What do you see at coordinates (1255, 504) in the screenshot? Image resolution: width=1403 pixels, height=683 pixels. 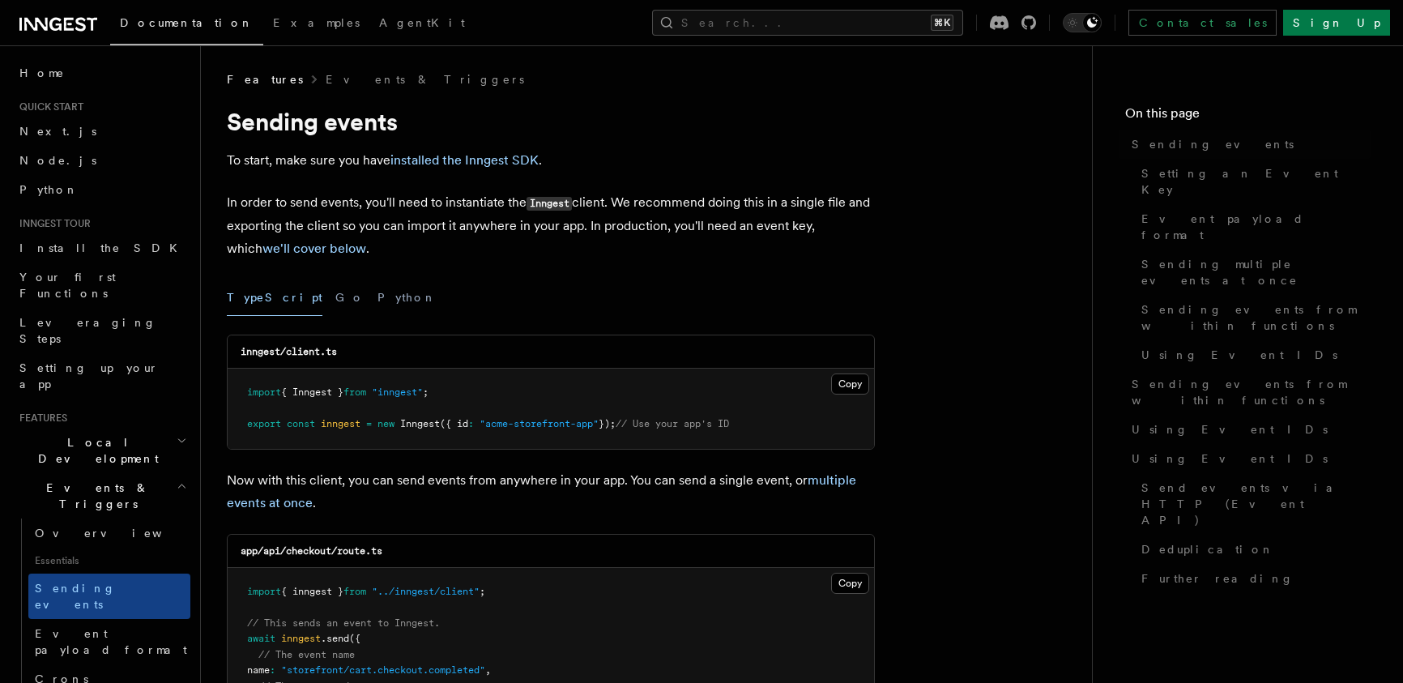 I see `span: Send events via HTTP (Event API)` at bounding box center [1255, 504].